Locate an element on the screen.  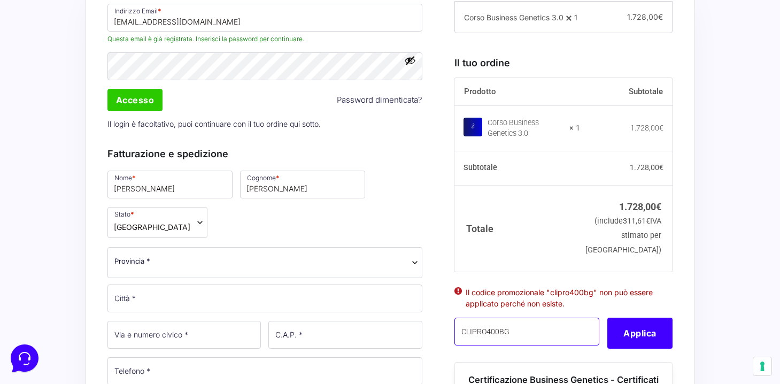
button: Mostra password is located at coordinates (410, 60).